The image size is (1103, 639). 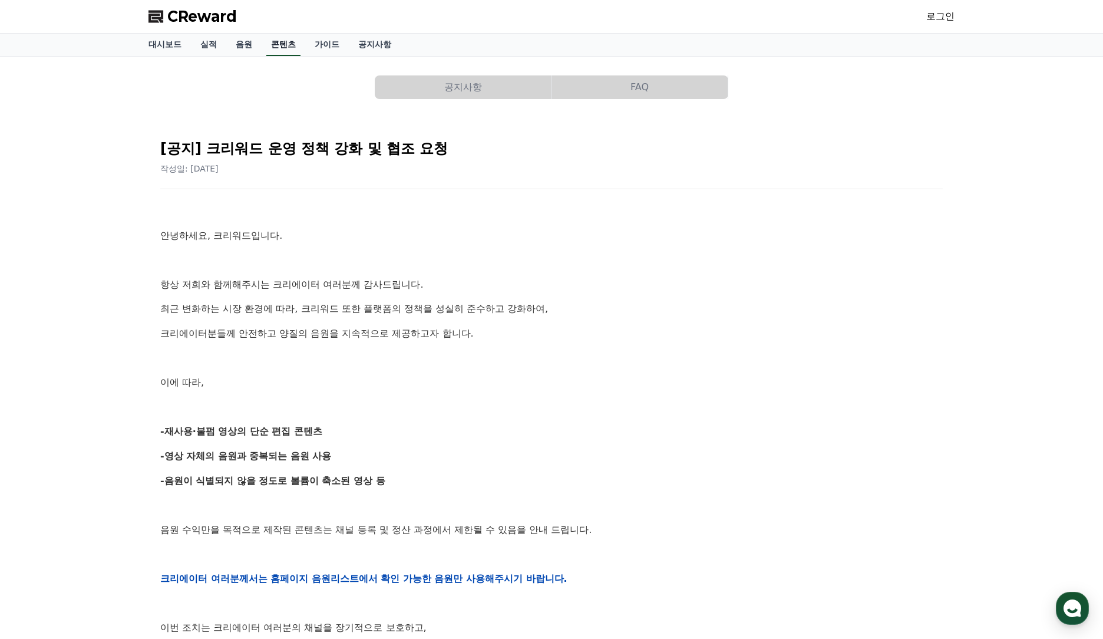 I want to click on span: CReward, so click(x=202, y=17).